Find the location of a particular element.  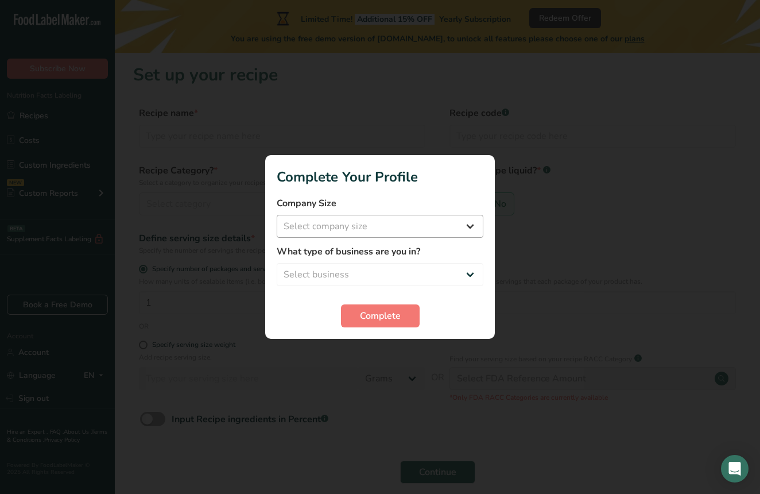

div: Open Intercom Messenger is located at coordinates (735, 468).